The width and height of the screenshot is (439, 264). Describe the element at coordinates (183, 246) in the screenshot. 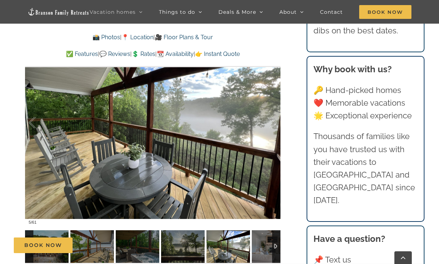

I see `img: Blue-Pearl-lakefront-vacation-rental-home-fog-2-scaled.jpg-nggid03889-ngg0dyn-120x90-00f0w010c011...` at that location.